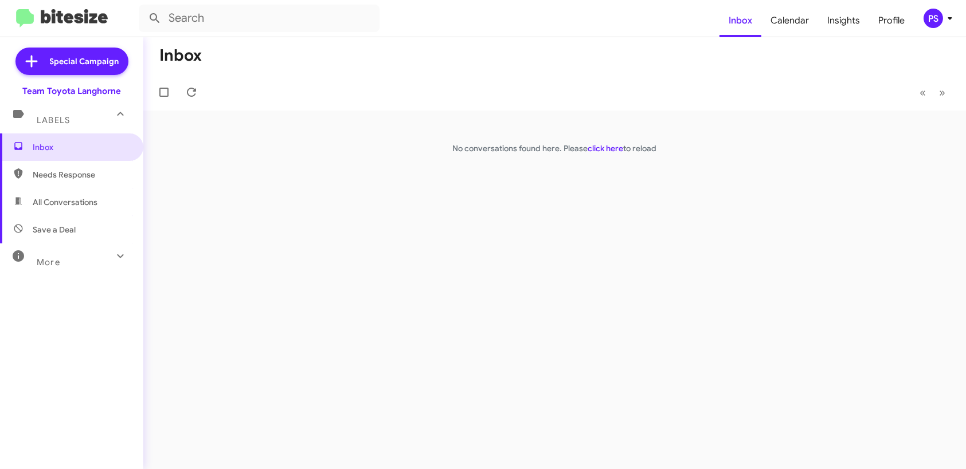  Describe the element at coordinates (72, 61) in the screenshot. I see `a: Special Campaign` at that location.